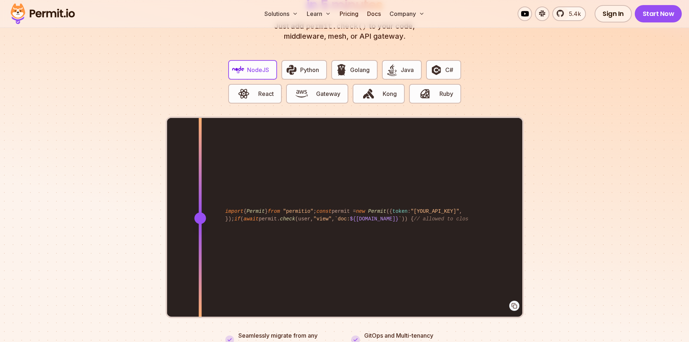  Describe the element at coordinates (251, 219) in the screenshot. I see `span: await` at that location.